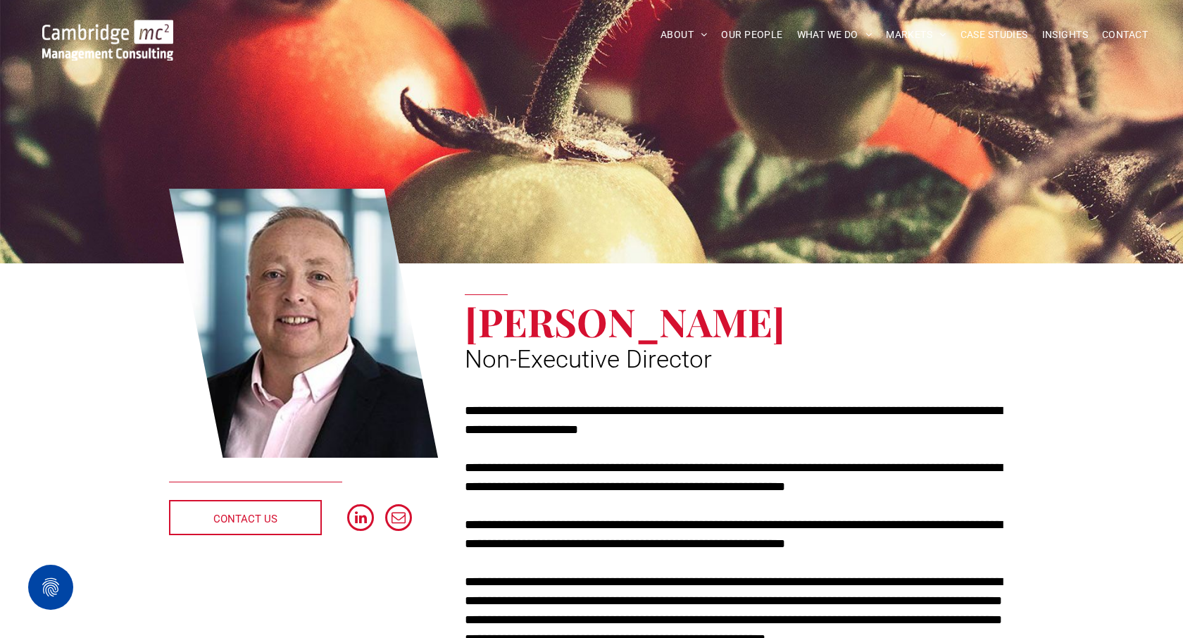 Image resolution: width=1183 pixels, height=638 pixels. Describe the element at coordinates (751, 35) in the screenshot. I see `a: OUR PEOPLE` at that location.